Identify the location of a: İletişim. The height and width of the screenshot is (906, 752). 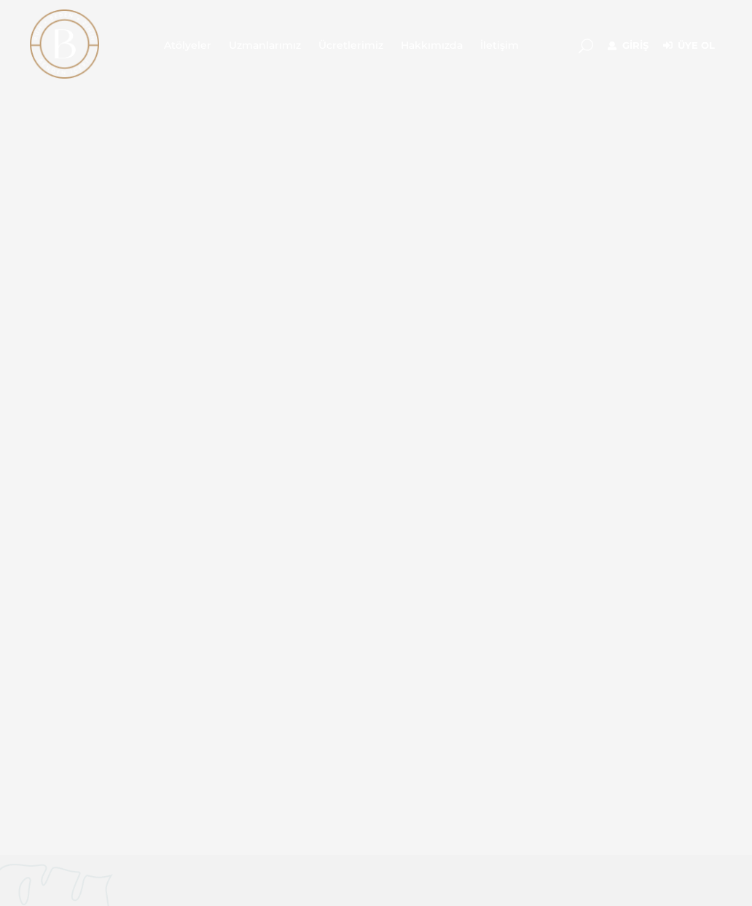
(499, 45).